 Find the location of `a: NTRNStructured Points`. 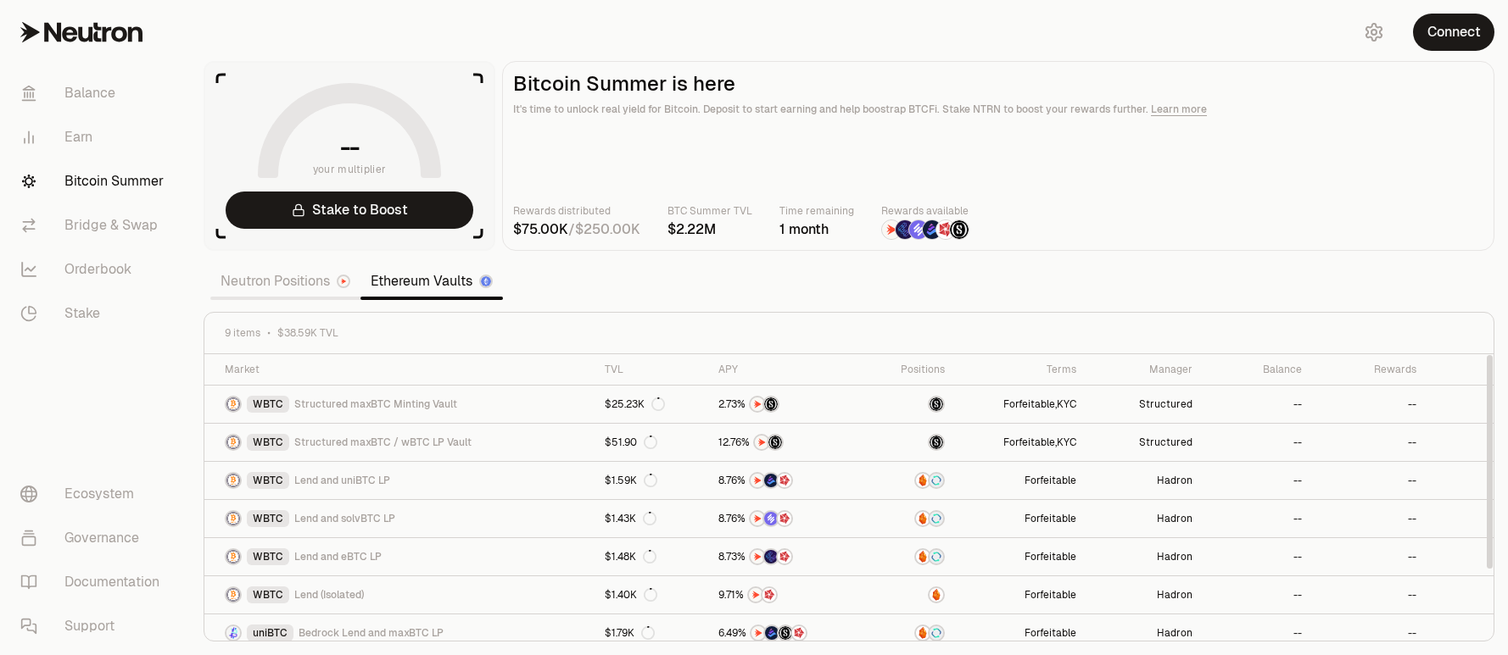

a: NTRNStructured Points is located at coordinates (786, 404).